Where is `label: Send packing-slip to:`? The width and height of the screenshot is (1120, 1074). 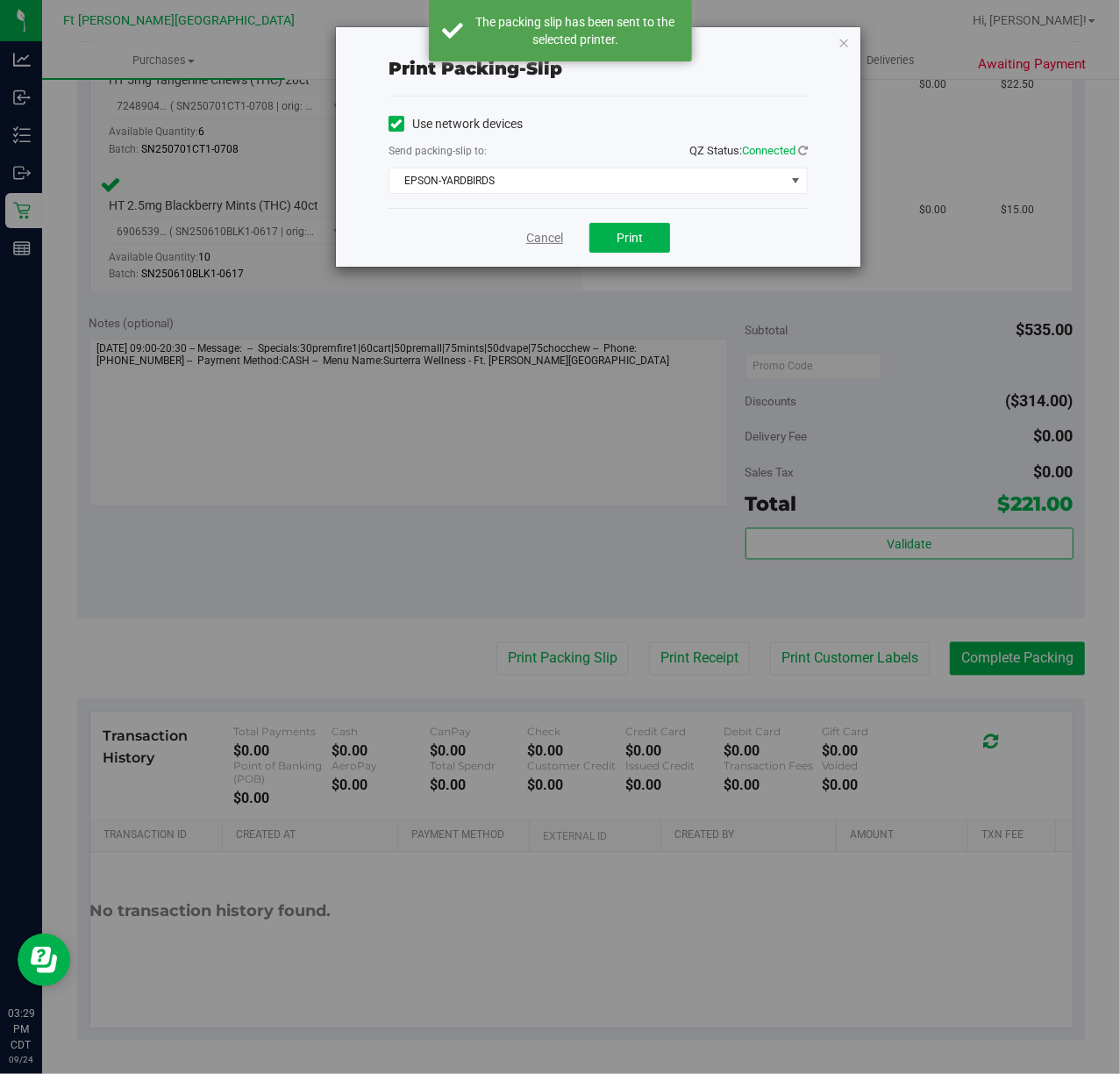
label: Send packing-slip to: is located at coordinates (438, 151).